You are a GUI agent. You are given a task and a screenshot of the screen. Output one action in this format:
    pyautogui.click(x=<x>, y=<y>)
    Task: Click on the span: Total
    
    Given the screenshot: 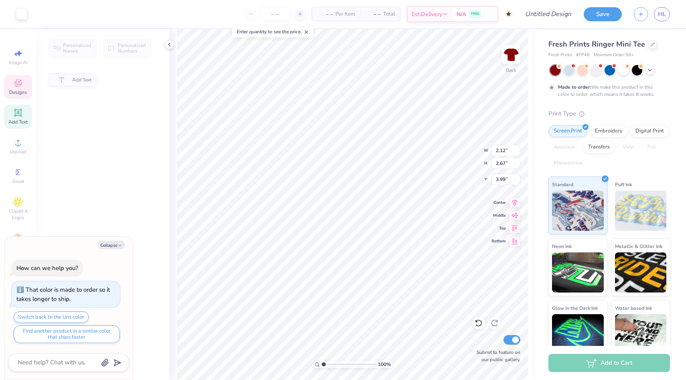 What is the action you would take?
    pyautogui.click(x=389, y=14)
    